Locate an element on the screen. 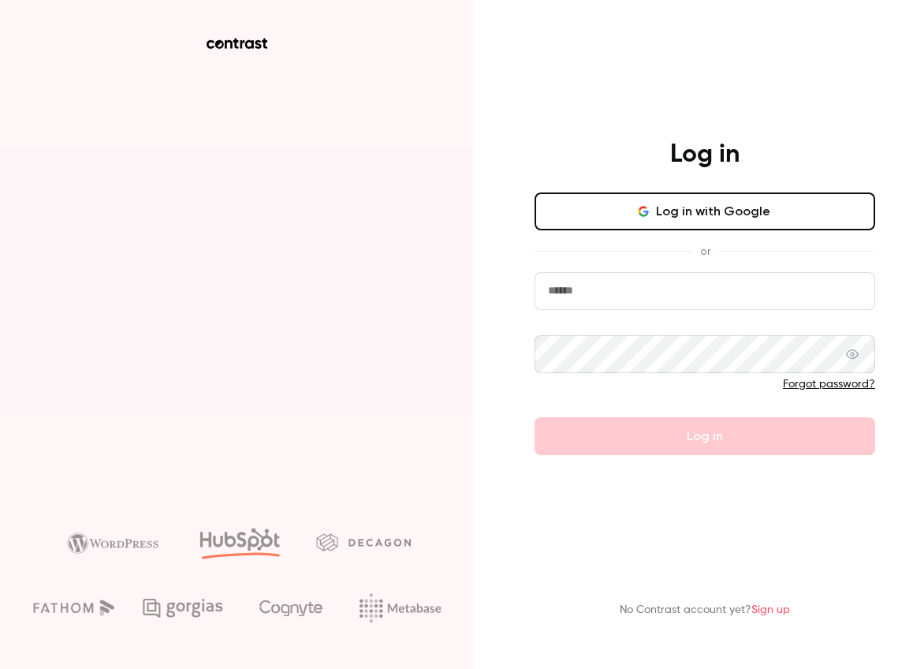 Image resolution: width=913 pixels, height=669 pixels. h4: Log in is located at coordinates (705, 155).